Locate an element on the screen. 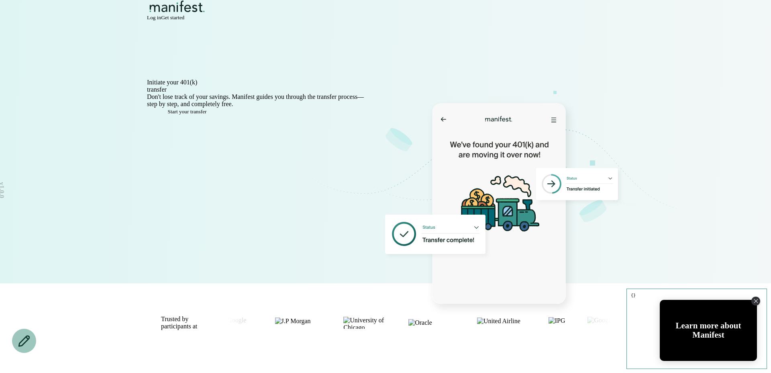 Image resolution: width=771 pixels, height=373 pixels. span: in minutes is located at coordinates (180, 89).